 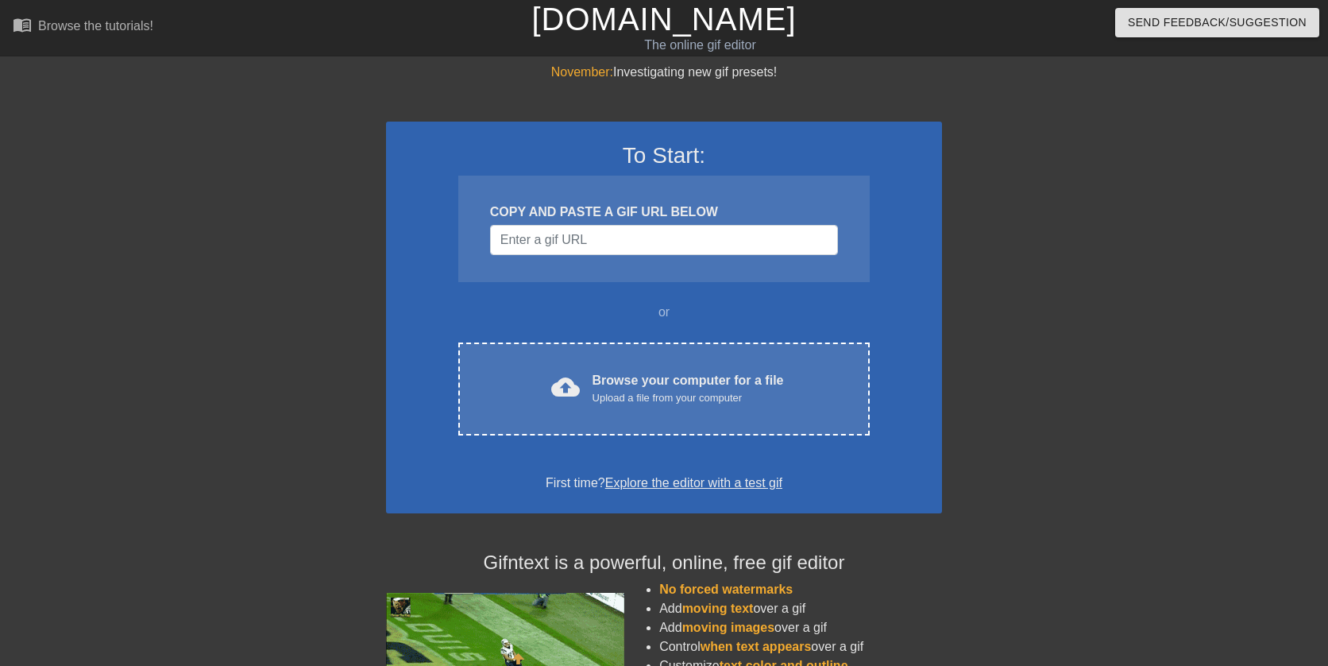 I want to click on a: Explore the editor with a test gif, so click(x=693, y=482).